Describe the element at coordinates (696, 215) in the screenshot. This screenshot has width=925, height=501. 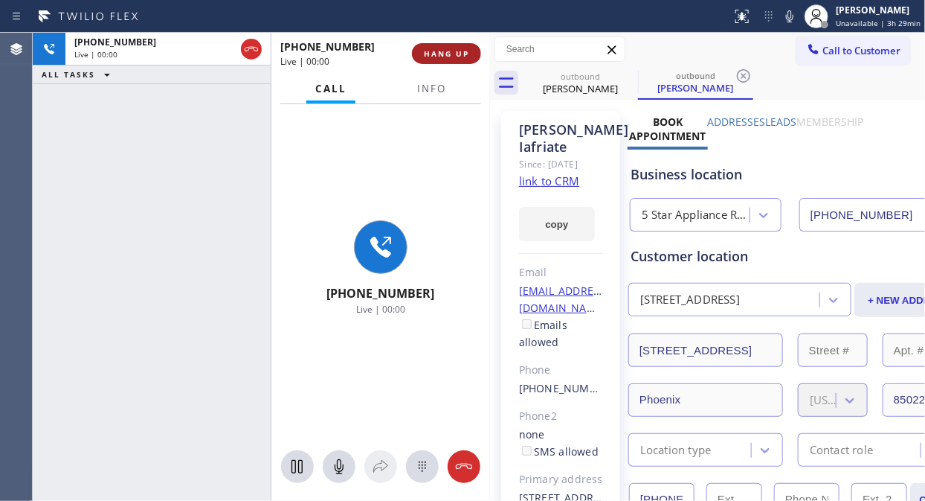
I see `div: 5 Star Appliance Repair` at that location.